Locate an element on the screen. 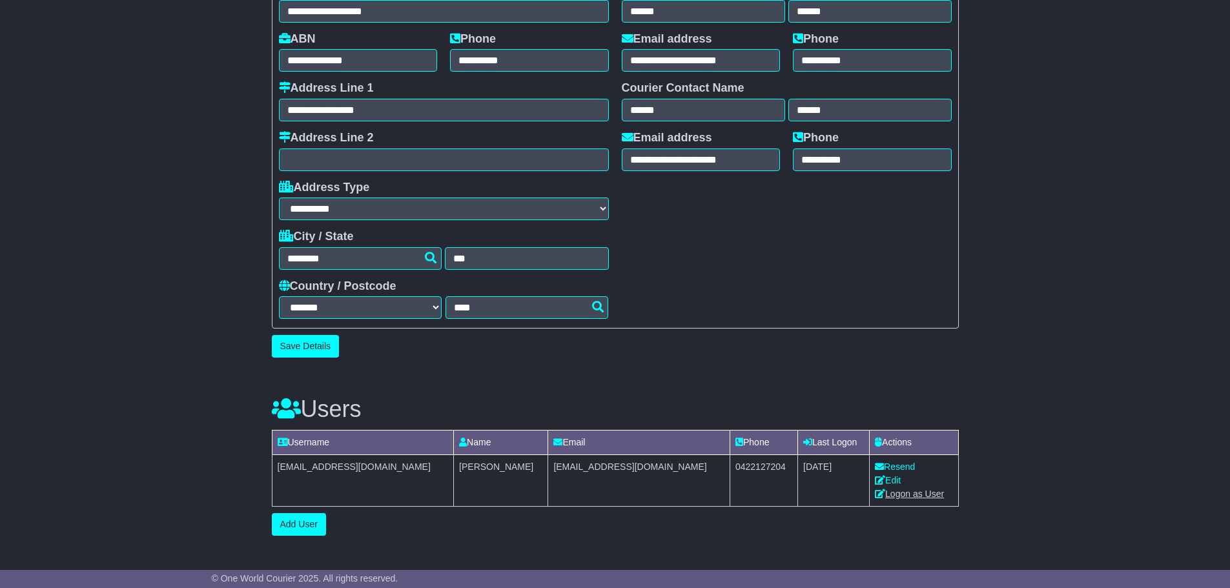 This screenshot has height=588, width=1230. label: Country / Postcode is located at coordinates (338, 287).